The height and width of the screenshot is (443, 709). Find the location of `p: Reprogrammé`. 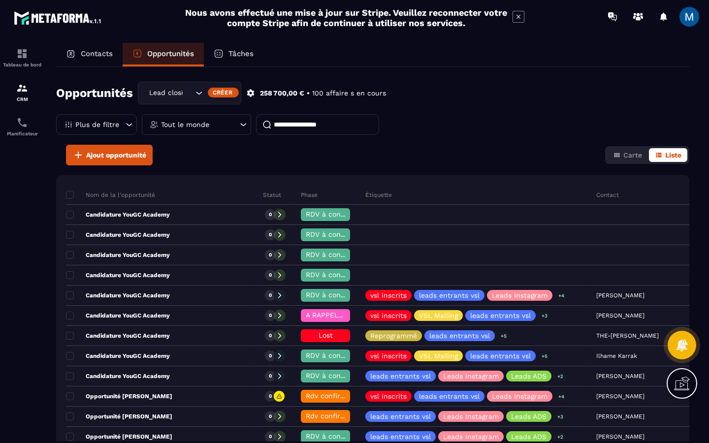

p: Reprogrammé is located at coordinates (393, 336).